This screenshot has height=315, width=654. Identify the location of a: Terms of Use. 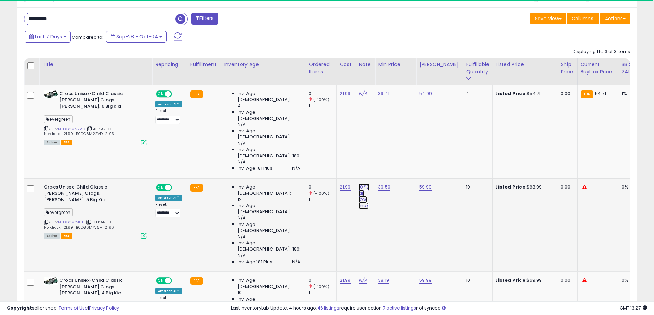
(73, 308).